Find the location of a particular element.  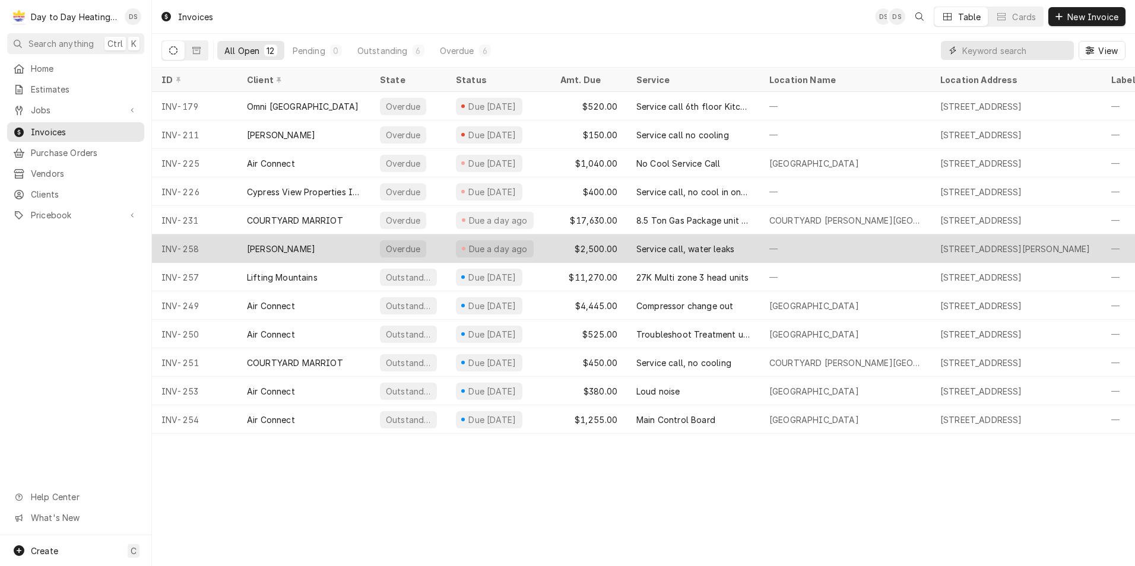

div: No Cool Service Call is located at coordinates (678, 163).